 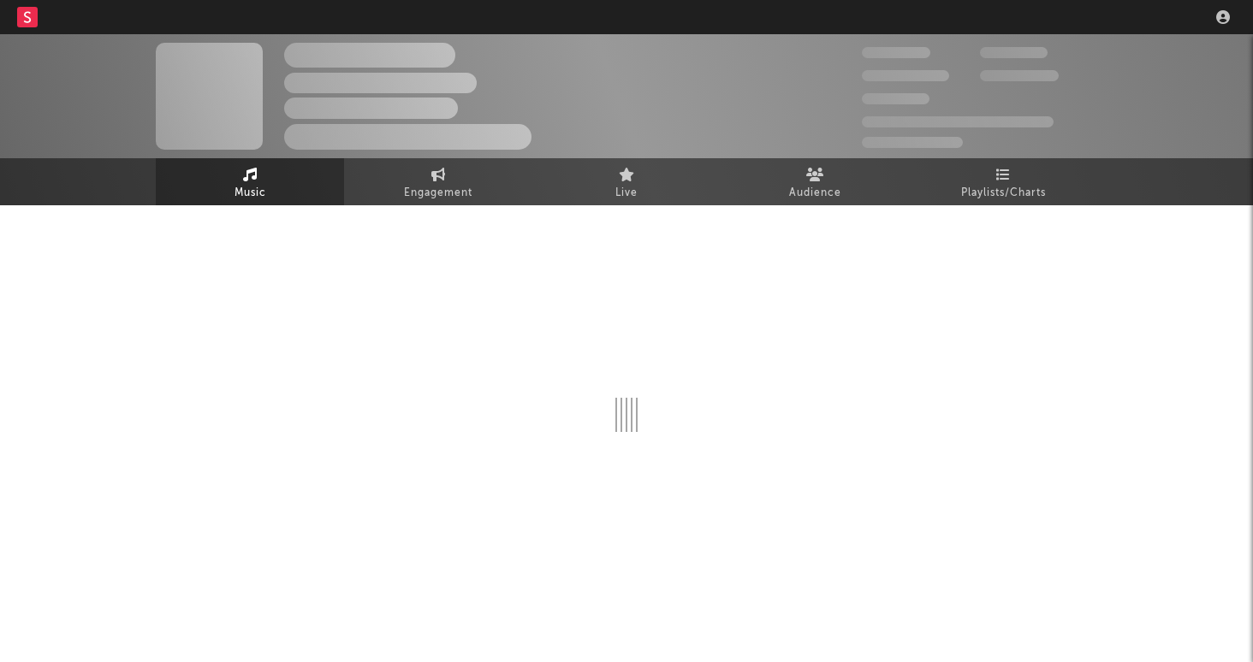 I want to click on span: Live, so click(x=626, y=193).